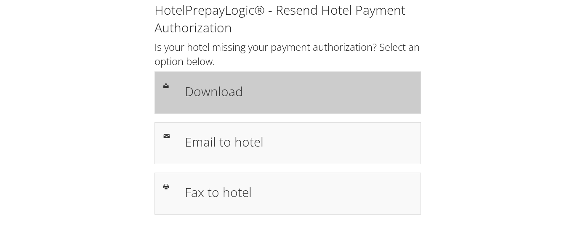  Describe the element at coordinates (298, 91) in the screenshot. I see `h1: Download` at that location.